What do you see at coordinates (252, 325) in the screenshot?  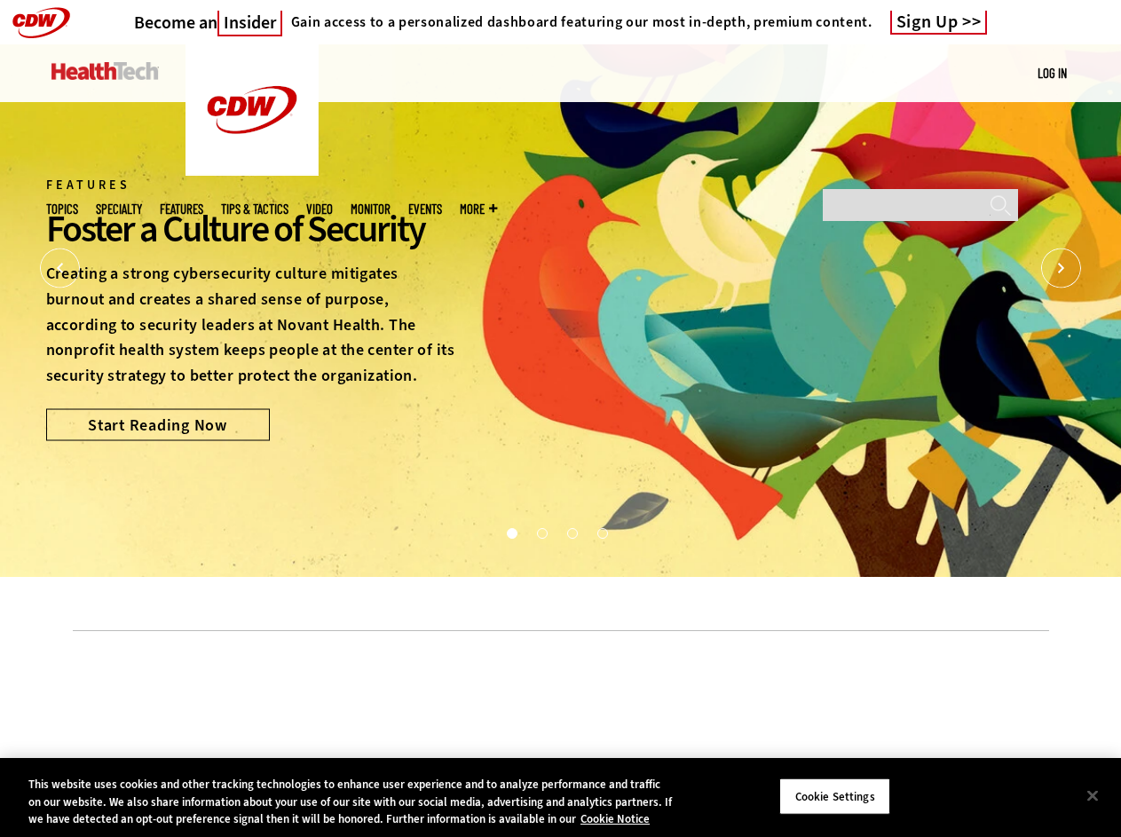 I see `p: Creating a strong cybersecurity culture mitigates burnout and creates a shared sense of purpose, ...` at bounding box center [252, 325].